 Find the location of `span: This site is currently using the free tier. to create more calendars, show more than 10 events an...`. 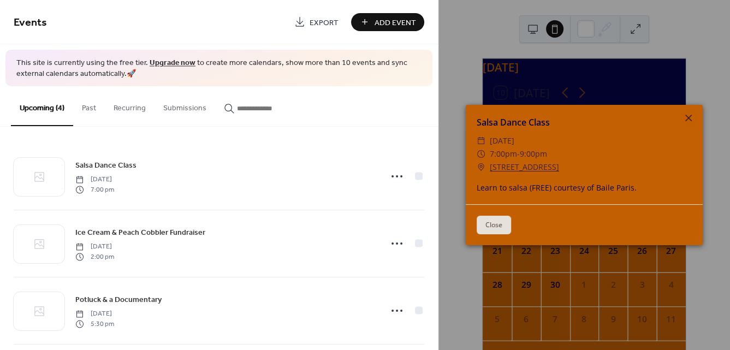

span: This site is currently using the free tier. to create more calendars, show more than 10 events an... is located at coordinates (219, 68).